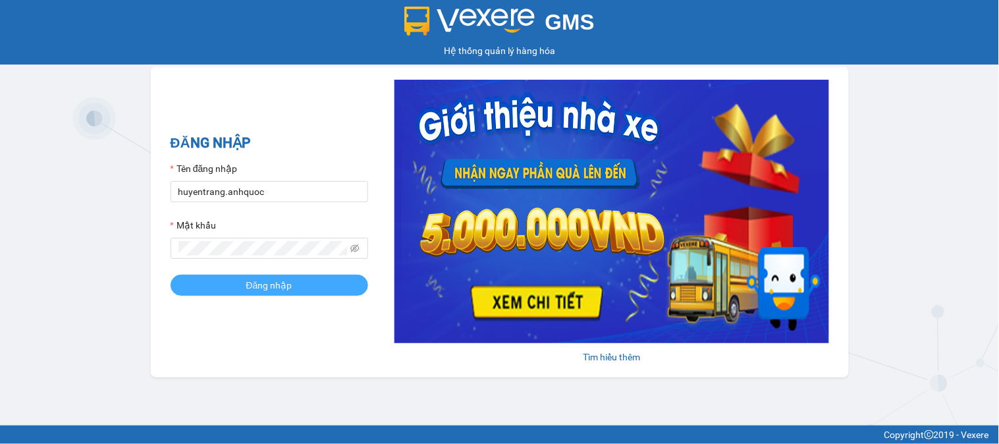  What do you see at coordinates (470, 21) in the screenshot?
I see `img: logo 2` at bounding box center [470, 21].